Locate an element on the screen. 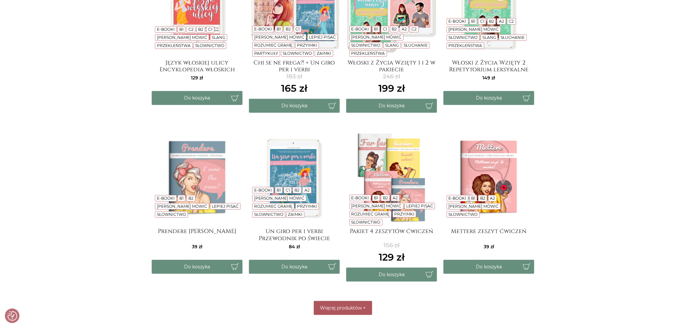 Image resolution: width=686 pixels, height=328 pixels. h4: Chi se ne frega?! + Un giro per i verbi is located at coordinates (294, 66).